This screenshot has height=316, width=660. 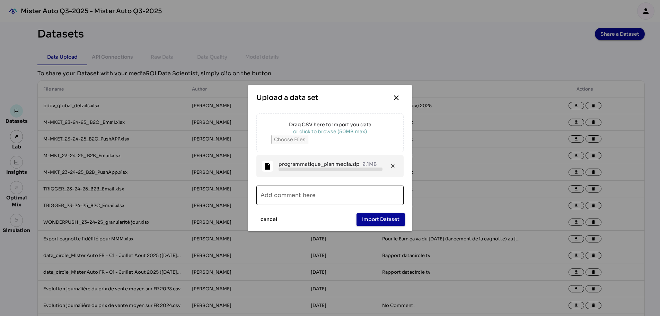 I want to click on span: Import Dataset, so click(x=381, y=219).